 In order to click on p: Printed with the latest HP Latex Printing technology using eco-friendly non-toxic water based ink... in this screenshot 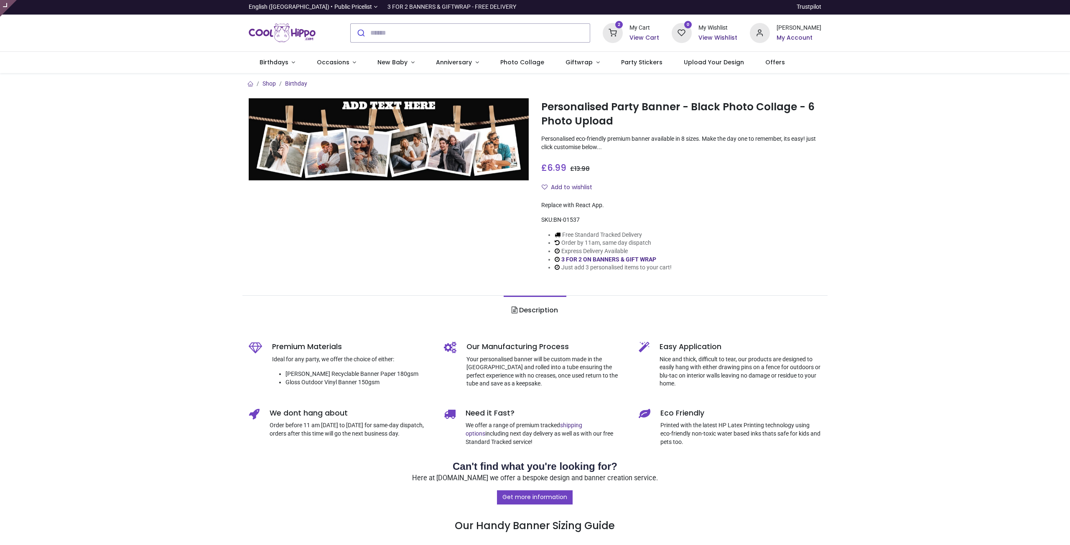, I will do `click(740, 434)`.